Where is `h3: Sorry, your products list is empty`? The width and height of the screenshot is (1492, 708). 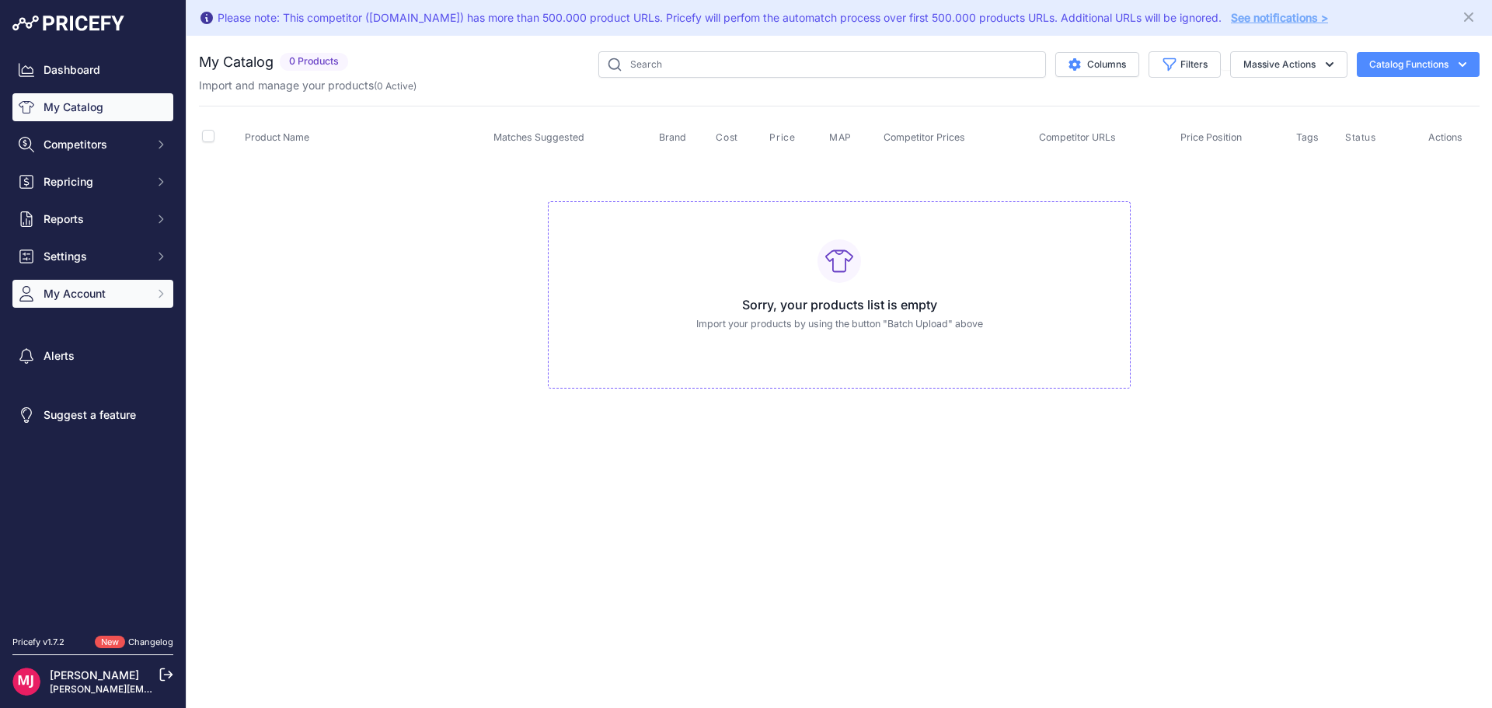
h3: Sorry, your products list is empty is located at coordinates (839, 305).